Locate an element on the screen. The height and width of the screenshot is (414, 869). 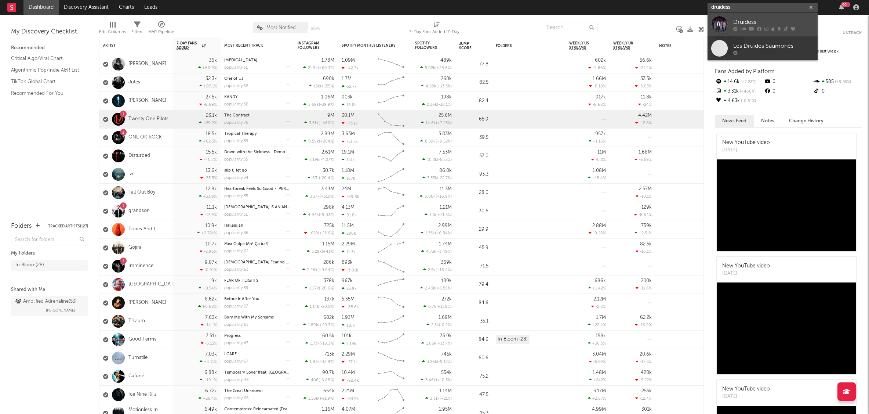
a: Down with the Sickness - Demo is located at coordinates (255, 152).